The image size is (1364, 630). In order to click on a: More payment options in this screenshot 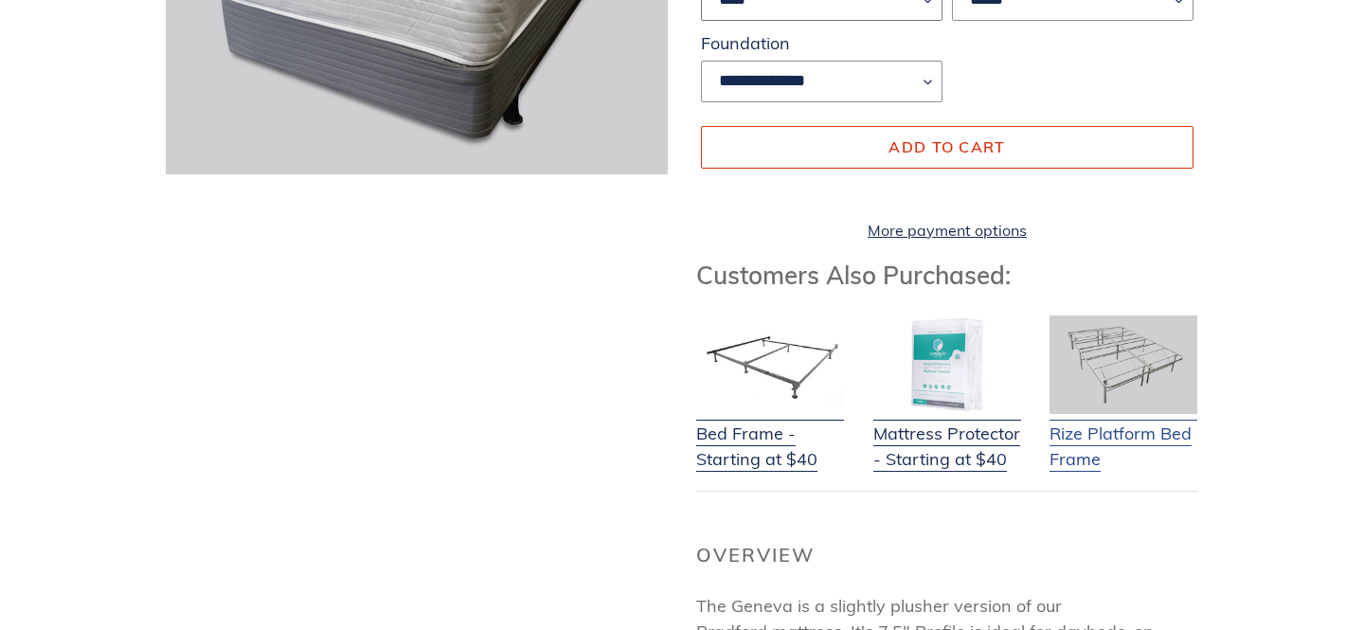, I will do `click(947, 230)`.